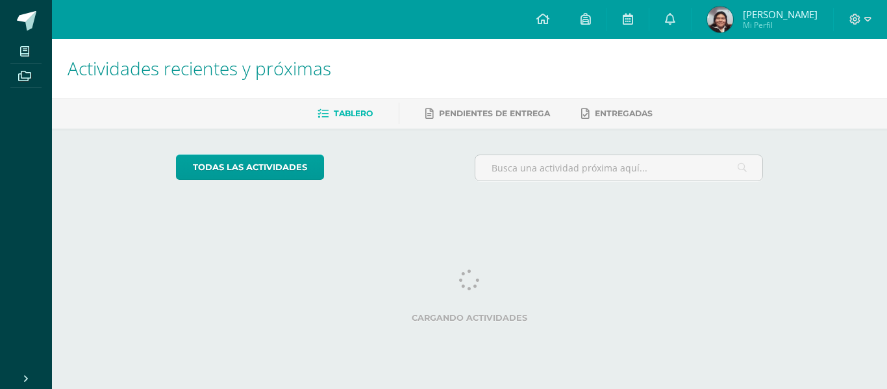 The height and width of the screenshot is (389, 887). Describe the element at coordinates (469, 318) in the screenshot. I see `label: Cargando actividades` at that location.